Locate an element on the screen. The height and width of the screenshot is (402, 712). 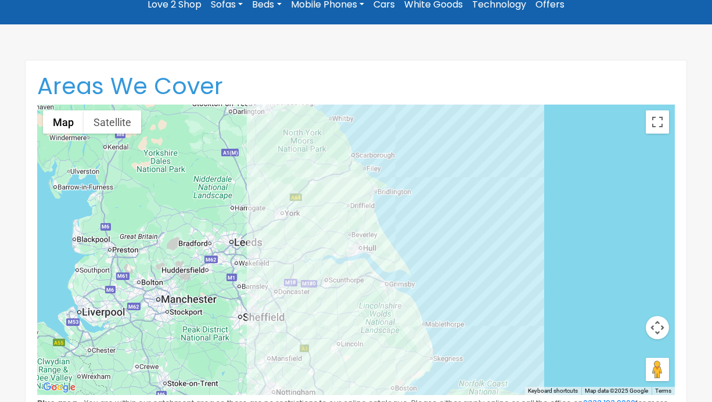
a: Open this area in Google Maps (opens a new window) is located at coordinates (59, 387).